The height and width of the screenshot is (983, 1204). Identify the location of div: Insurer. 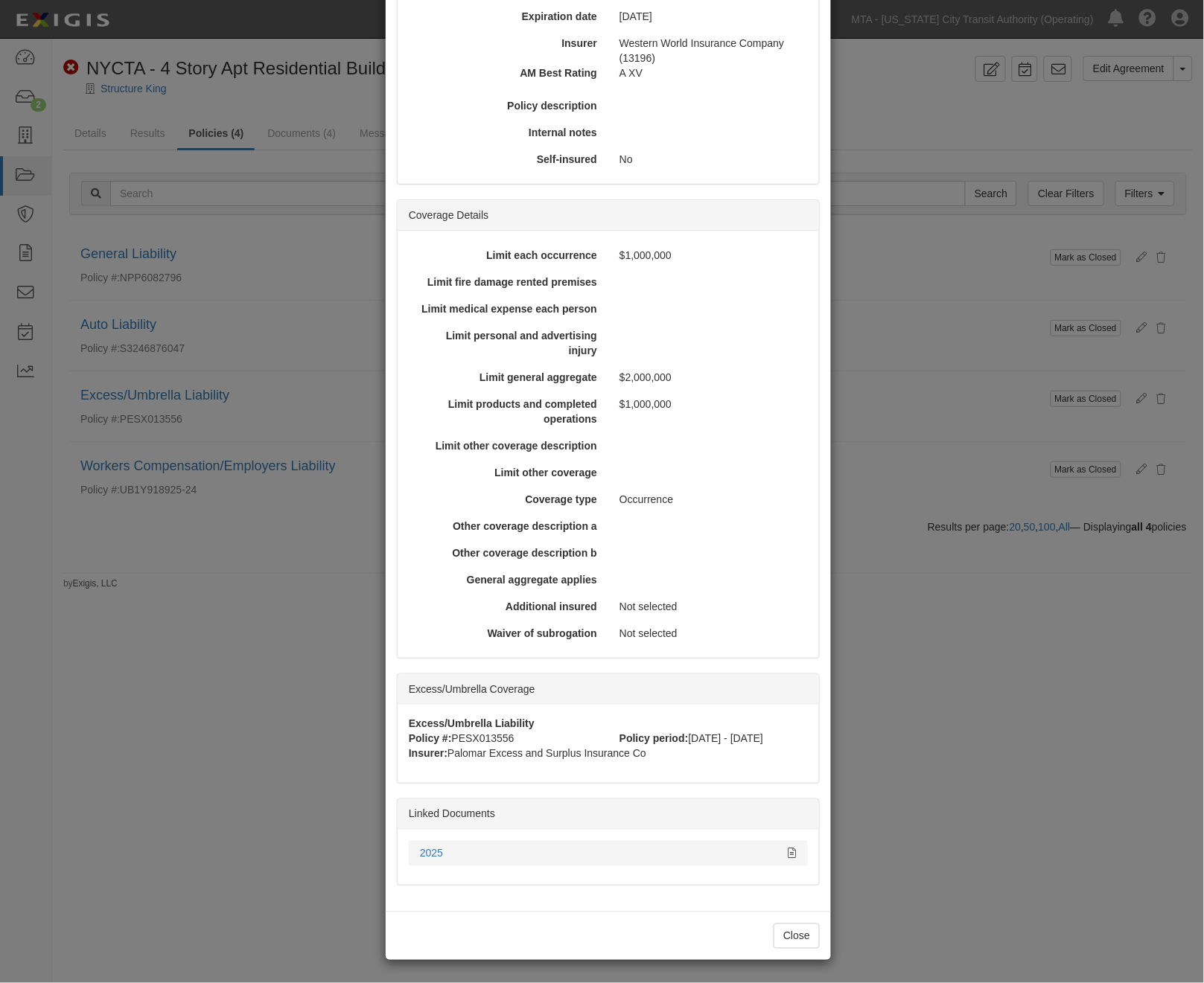
(506, 43).